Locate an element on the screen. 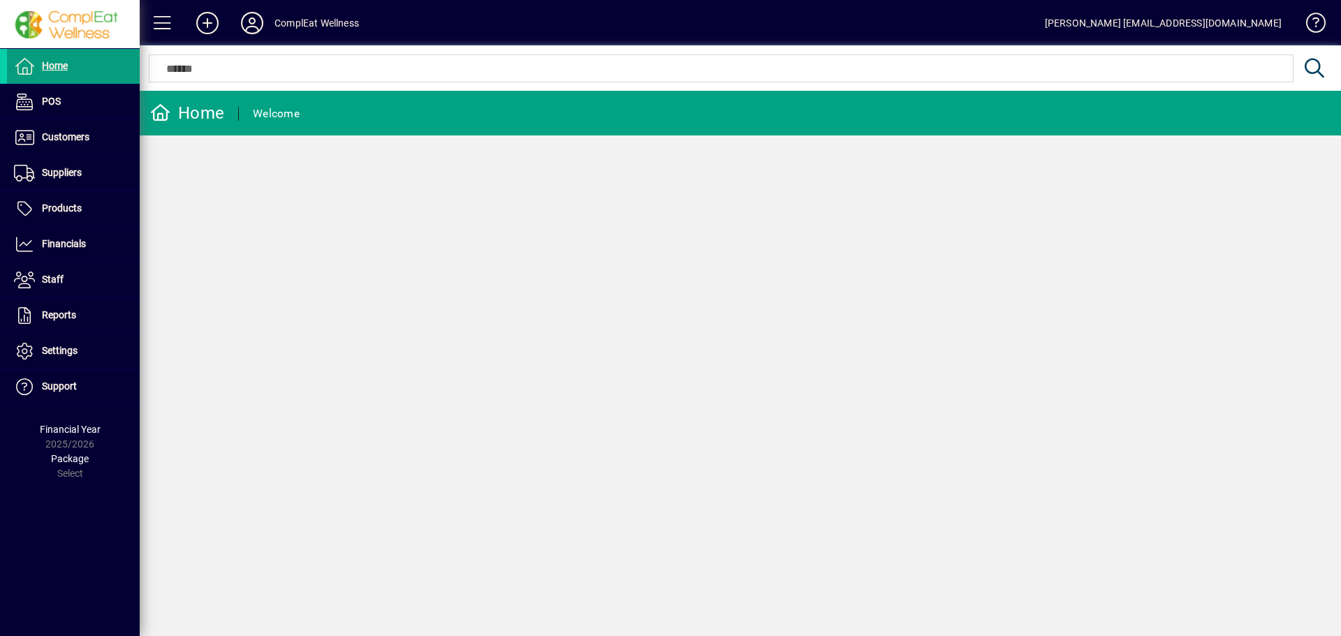  span: POS is located at coordinates (51, 101).